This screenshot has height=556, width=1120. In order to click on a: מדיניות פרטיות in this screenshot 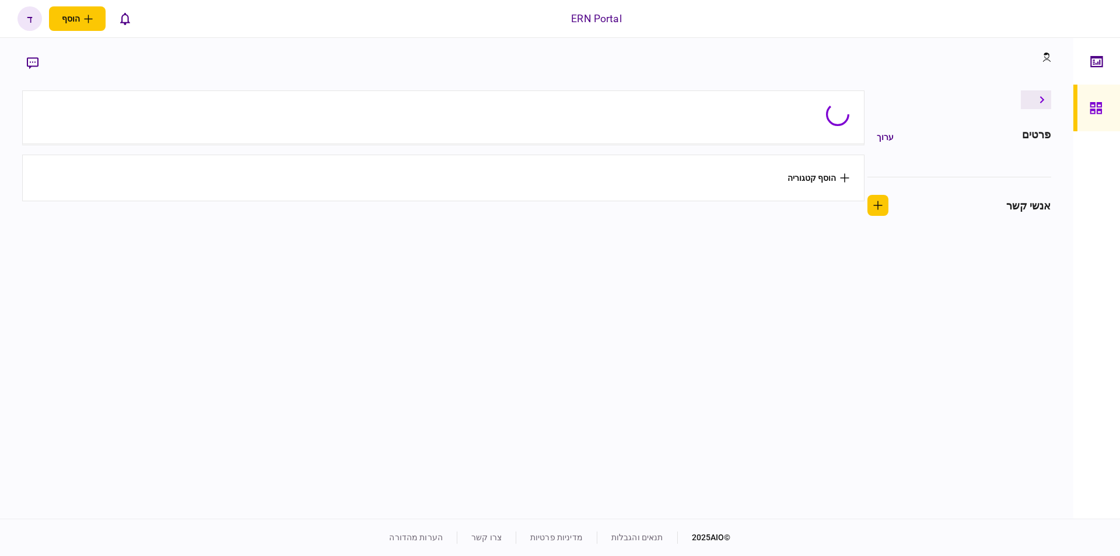, I will do `click(556, 537)`.